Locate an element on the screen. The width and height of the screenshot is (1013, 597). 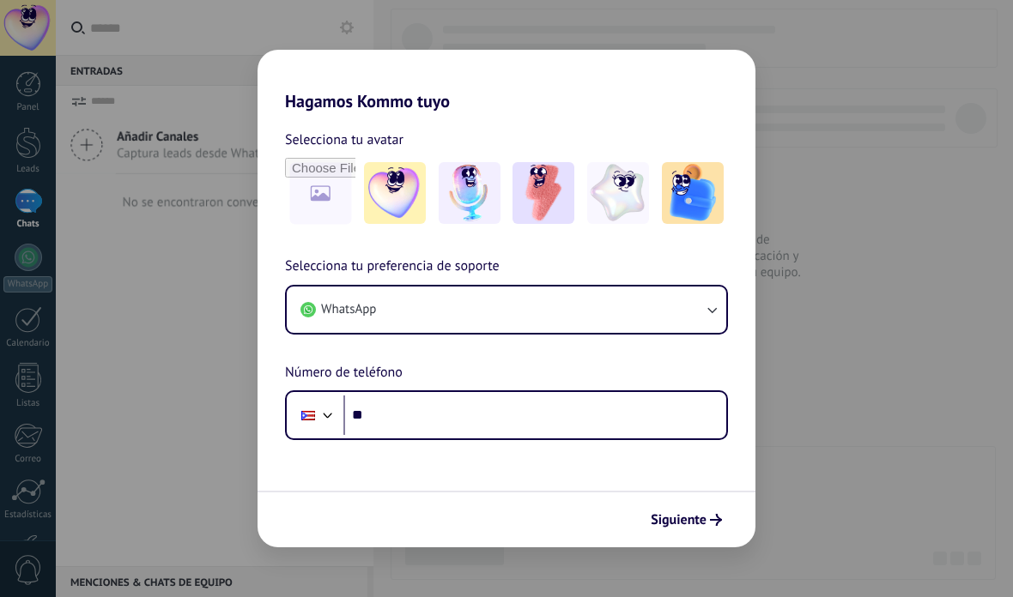
img: -2.jpeg is located at coordinates (470, 193).